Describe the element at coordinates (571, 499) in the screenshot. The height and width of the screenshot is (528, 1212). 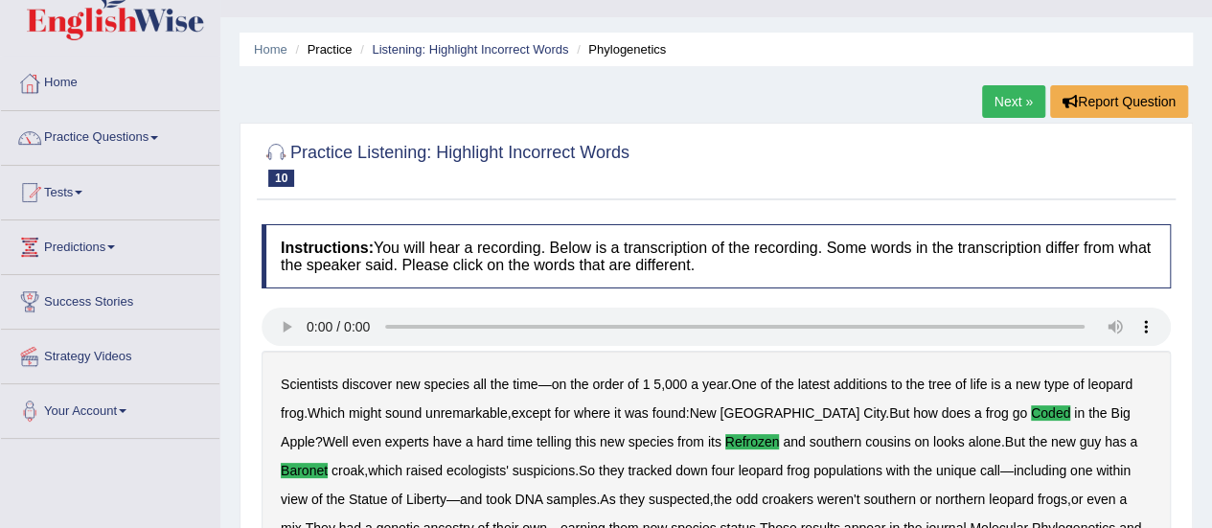
I see `b: samples` at that location.